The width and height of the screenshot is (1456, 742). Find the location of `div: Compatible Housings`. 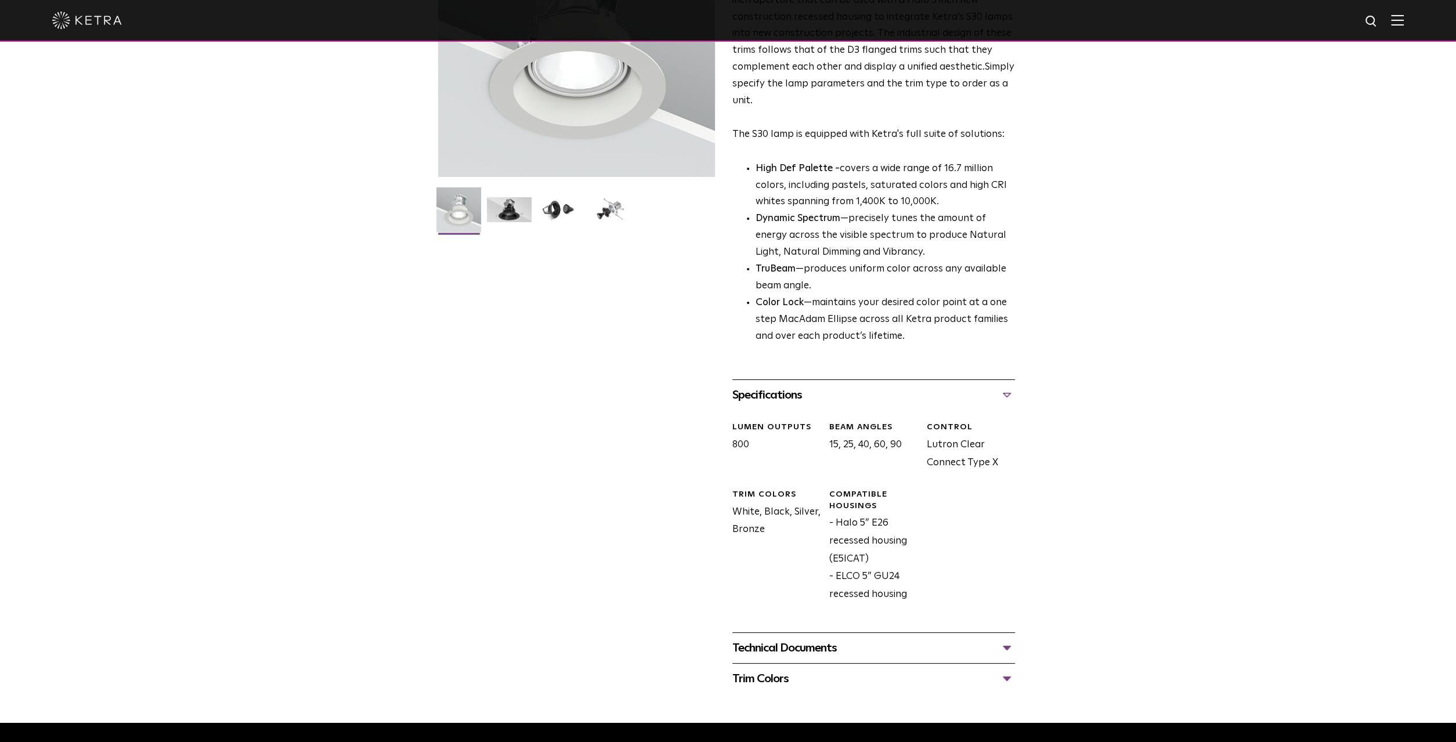

div: Compatible Housings is located at coordinates (873, 500).